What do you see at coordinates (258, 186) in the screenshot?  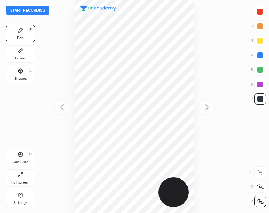 I see `div: X` at bounding box center [258, 186].